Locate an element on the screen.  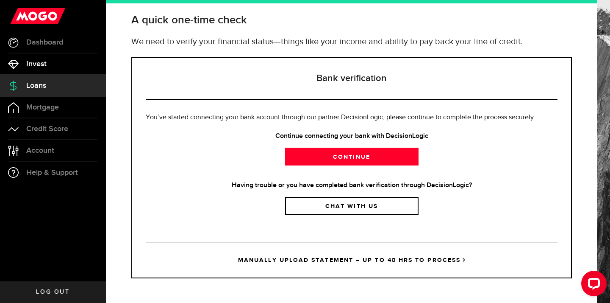
a: Chat with us is located at coordinates (352, 206).